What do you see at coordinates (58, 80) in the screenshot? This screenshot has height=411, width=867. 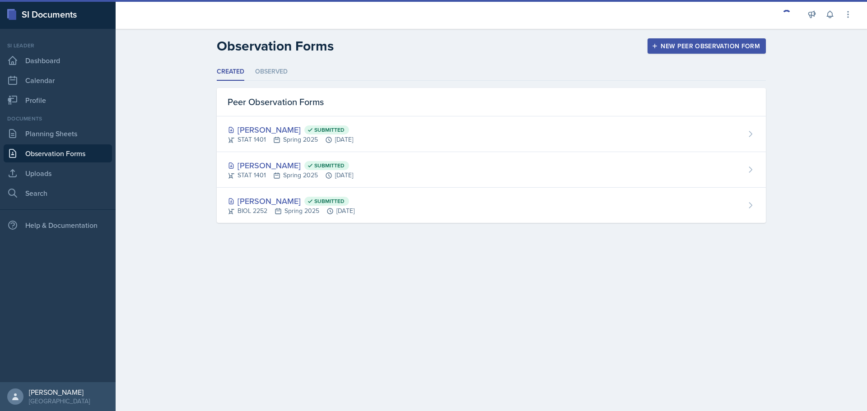 I see `a: Calendar` at bounding box center [58, 80].